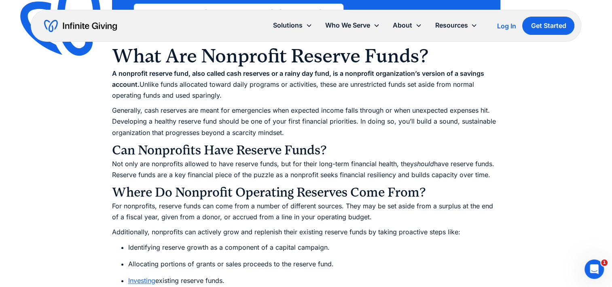 Image resolution: width=612 pixels, height=287 pixels. I want to click on p: For nonprofits, reserve funds can come from a number of different sources. They may be set aside ..., so click(306, 211).